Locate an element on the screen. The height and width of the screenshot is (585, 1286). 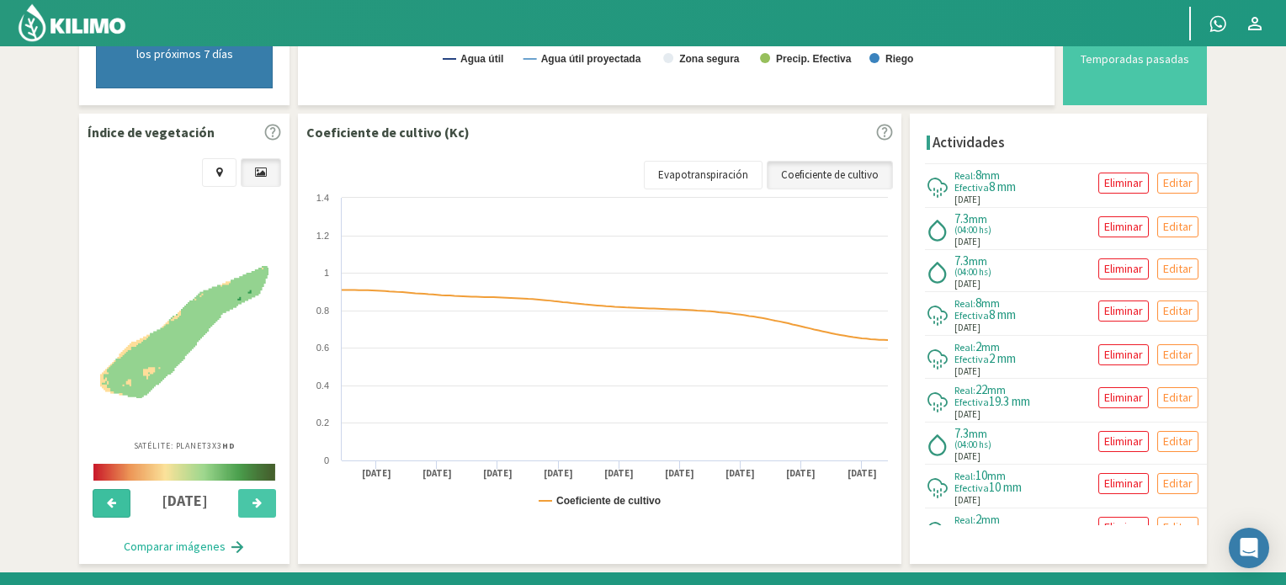
b: HD is located at coordinates (229, 445).